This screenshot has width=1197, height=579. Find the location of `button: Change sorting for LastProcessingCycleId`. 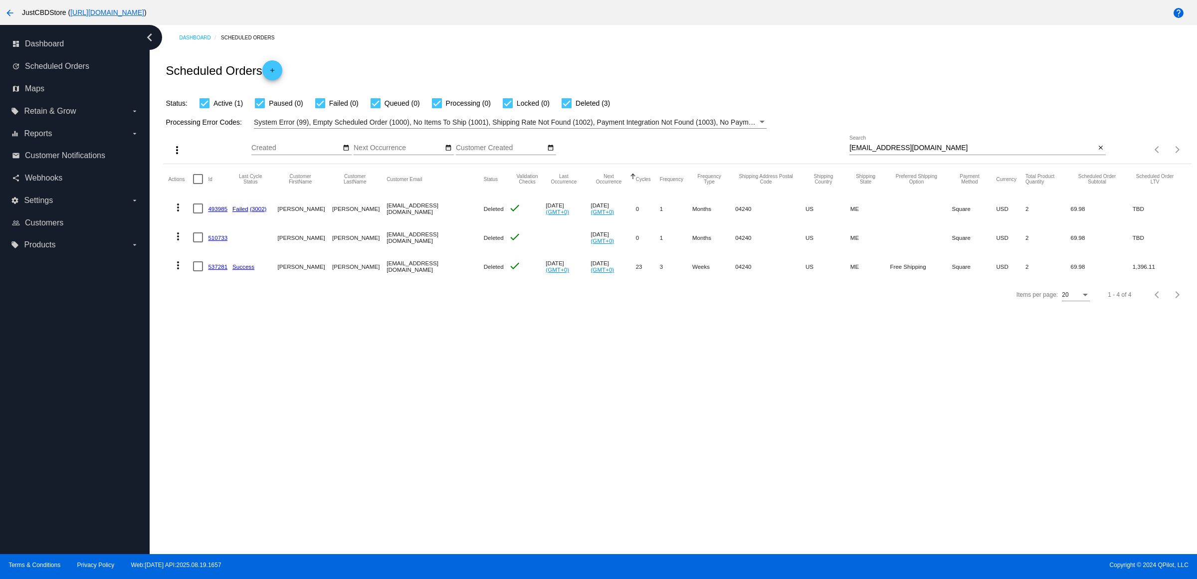

button: Change sorting for LastProcessingCycleId is located at coordinates (250, 179).